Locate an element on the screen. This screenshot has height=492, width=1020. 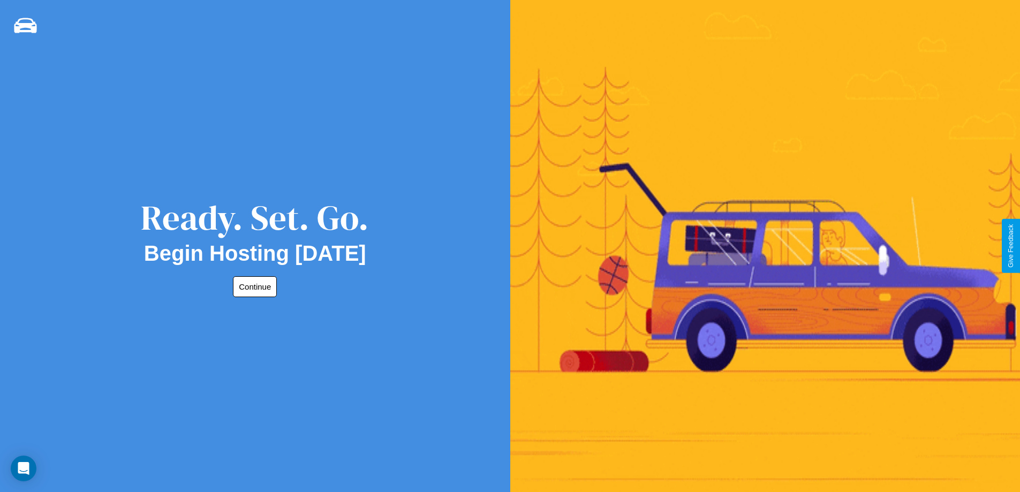
div: Ready. Set. Go. is located at coordinates (255, 217).